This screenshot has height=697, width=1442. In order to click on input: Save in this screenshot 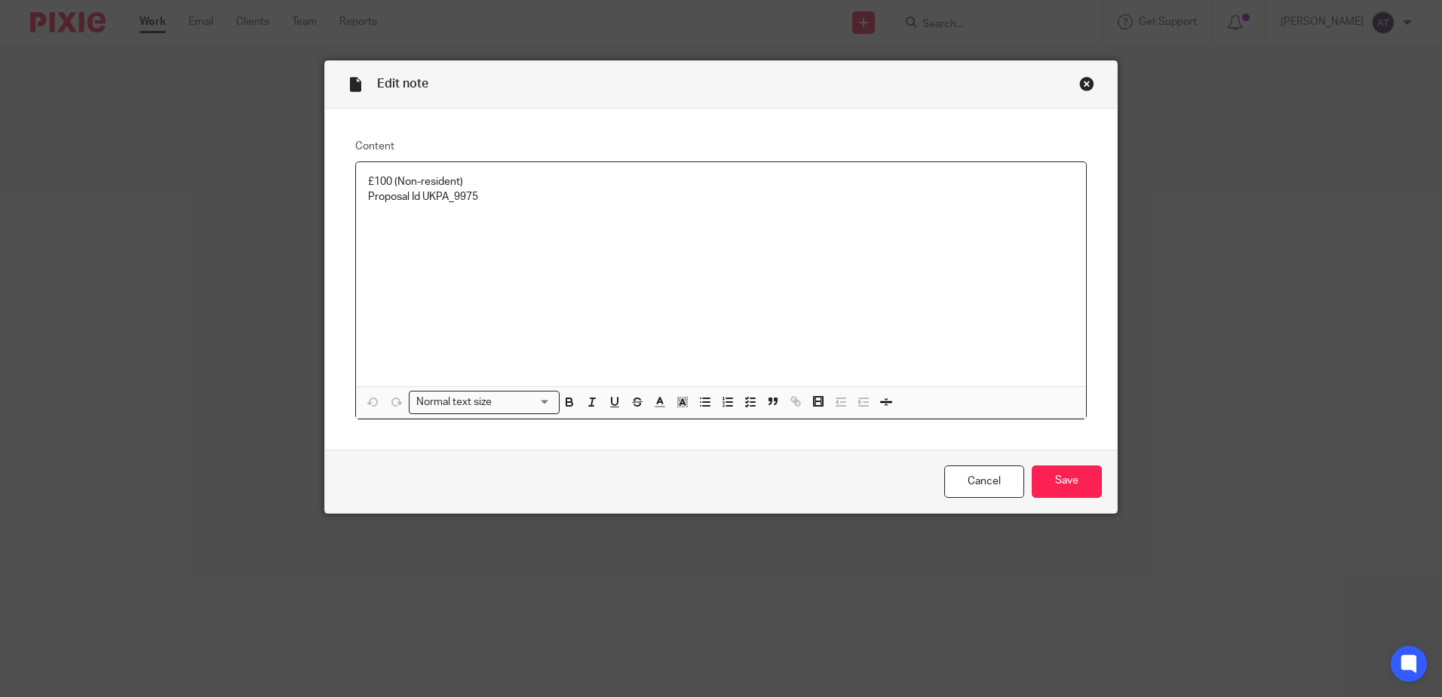, I will do `click(1066, 481)`.